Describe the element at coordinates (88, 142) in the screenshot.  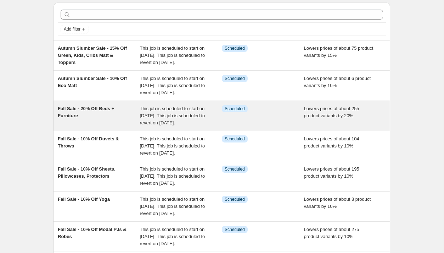
I see `span: Fall Sale - 10% Off Duvets & Throws` at that location.